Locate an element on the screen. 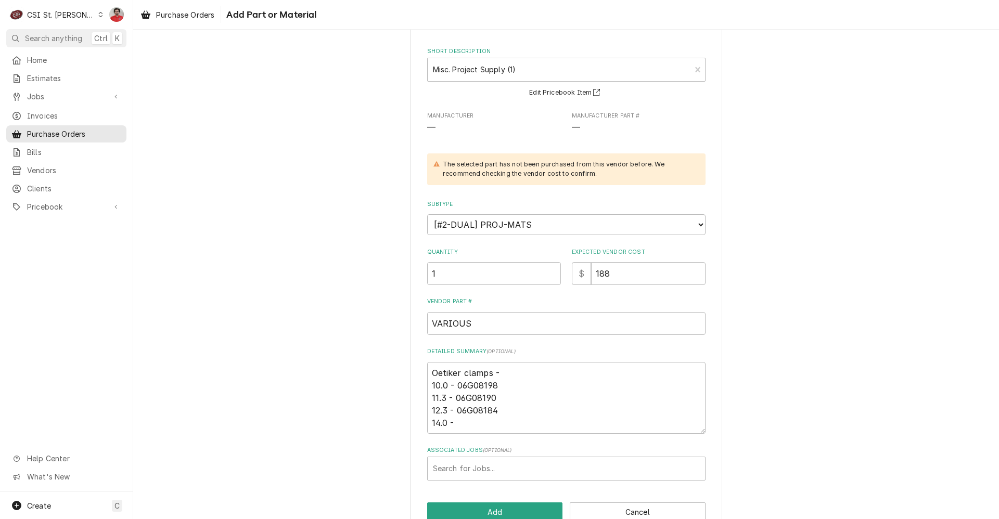 The image size is (999, 519). span: K is located at coordinates (117, 38).